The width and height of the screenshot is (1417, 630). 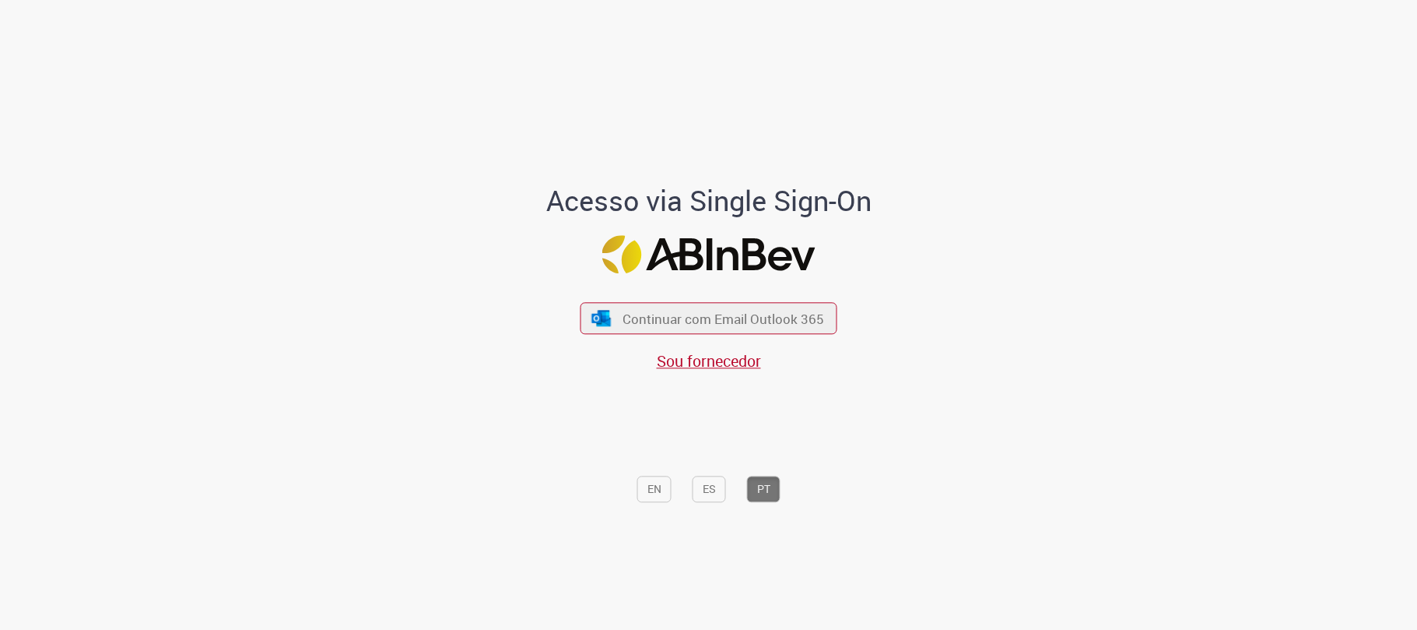 What do you see at coordinates (709, 318) in the screenshot?
I see `button: ícone Azure/Microsoft 360 Continuar com Email Outlook 365` at bounding box center [709, 318].